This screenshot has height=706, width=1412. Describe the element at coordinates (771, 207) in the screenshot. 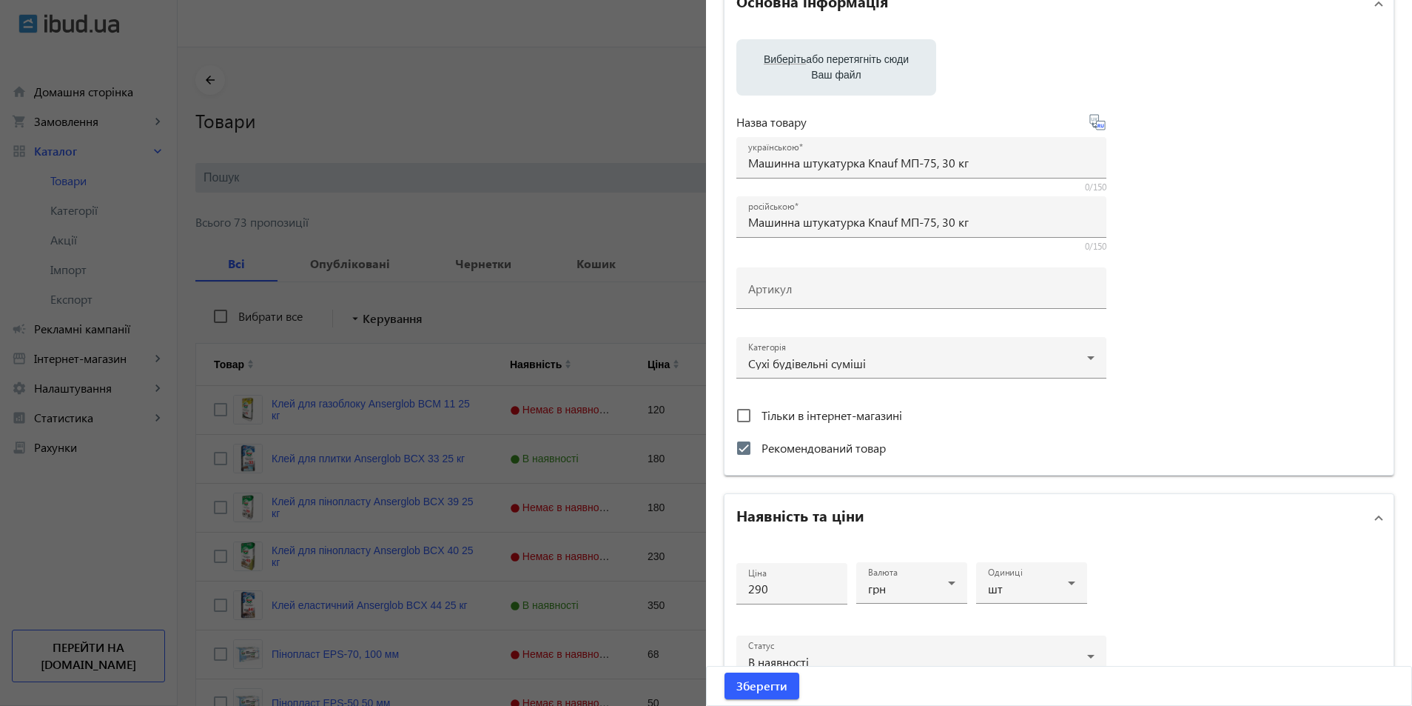

I see `mat-label: російською` at that location.